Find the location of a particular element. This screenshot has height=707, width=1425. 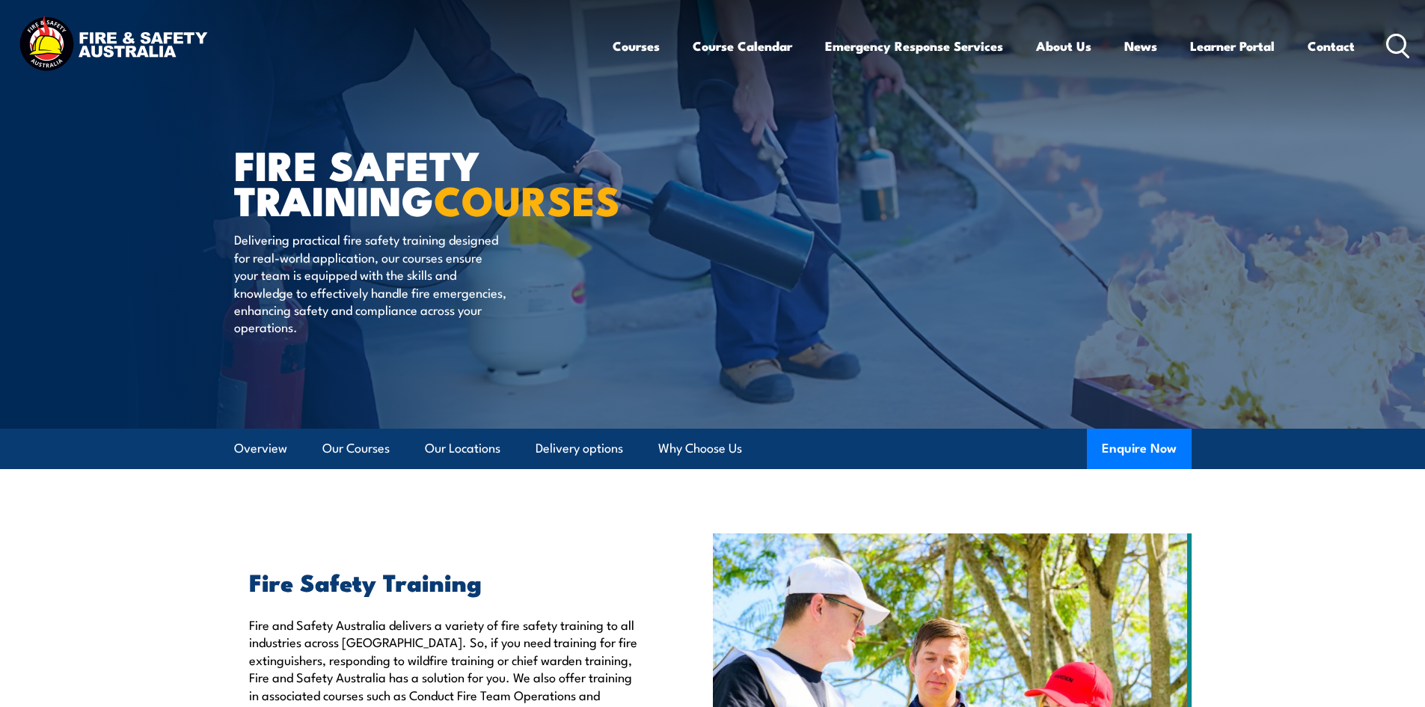

a: Our Locations is located at coordinates (462, 448).